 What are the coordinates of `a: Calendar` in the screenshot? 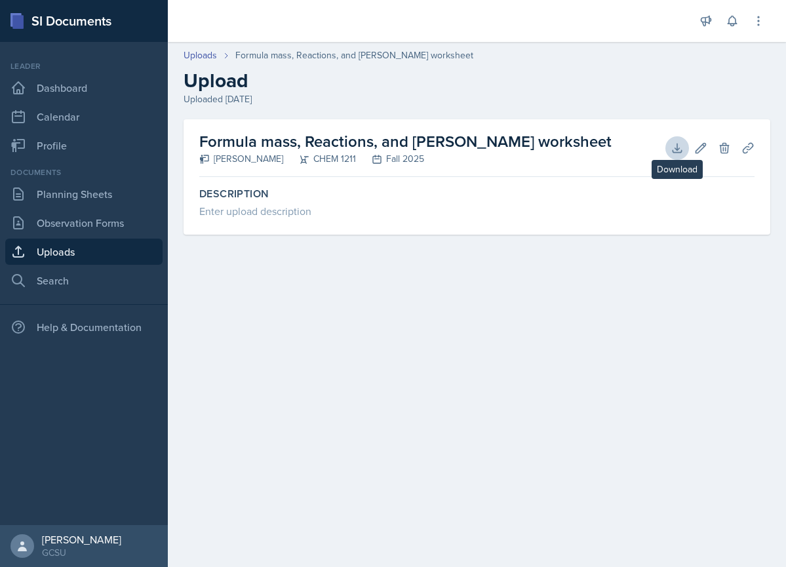 It's located at (84, 117).